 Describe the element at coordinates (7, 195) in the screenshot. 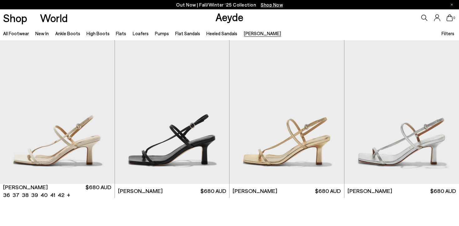

I see `li: 36` at that location.